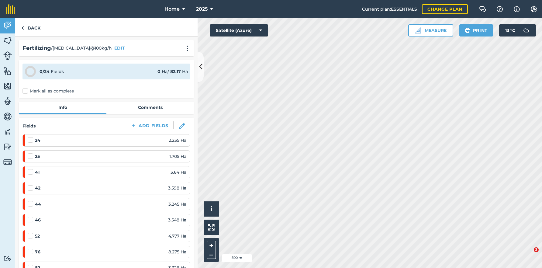 Image resolution: width=542 pixels, height=268 pixels. I want to click on img: A question mark icon, so click(500, 9).